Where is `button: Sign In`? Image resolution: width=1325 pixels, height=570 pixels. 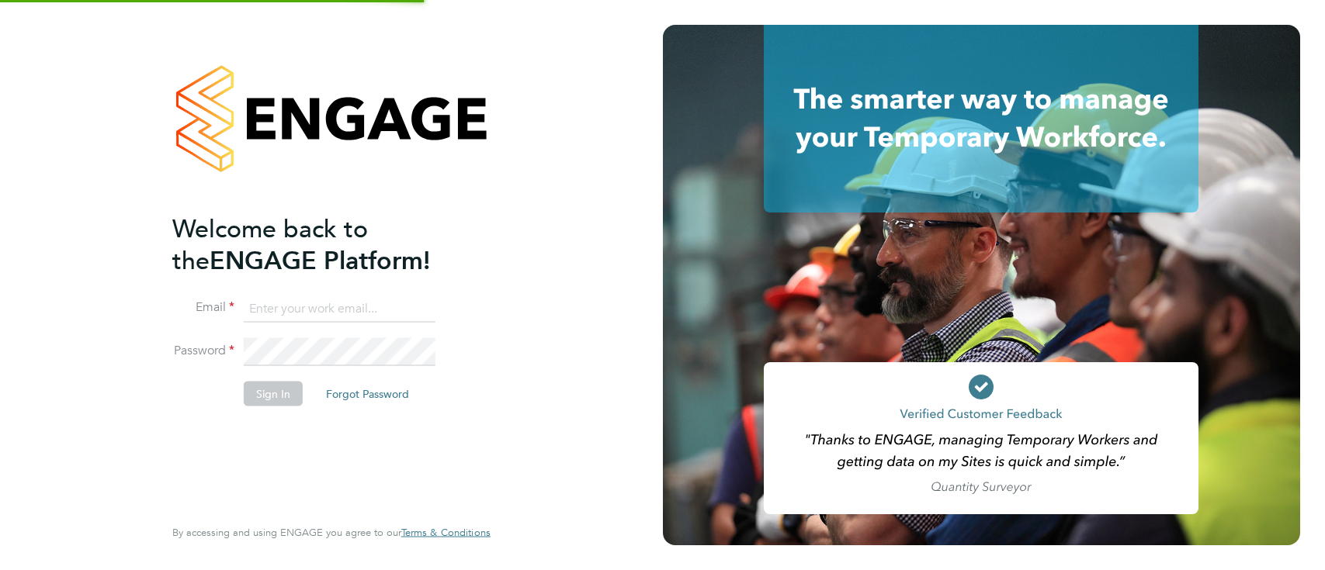 button: Sign In is located at coordinates (273, 394).